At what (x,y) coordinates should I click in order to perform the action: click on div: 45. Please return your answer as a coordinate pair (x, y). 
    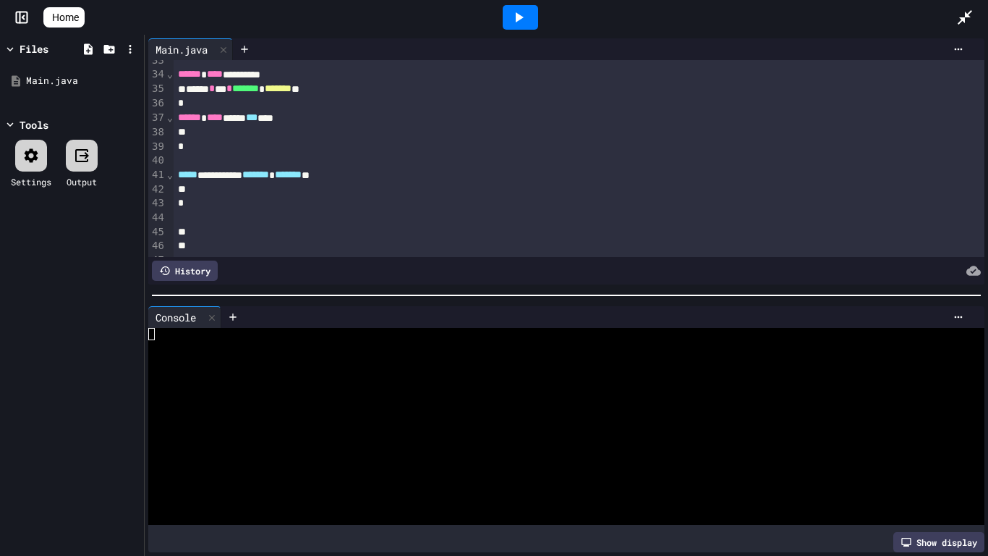
    Looking at the image, I should click on (157, 232).